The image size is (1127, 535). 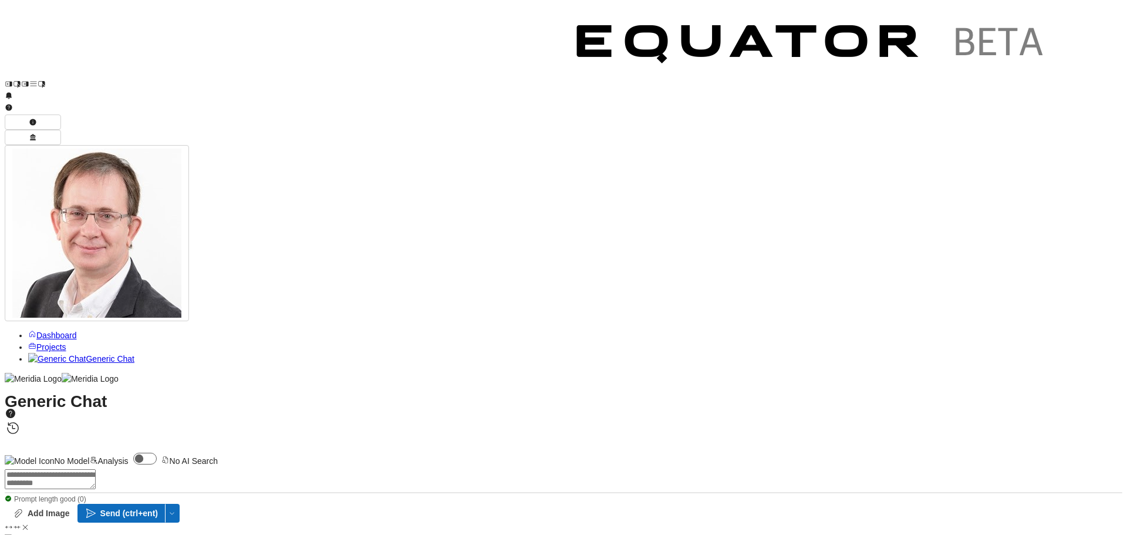 What do you see at coordinates (110, 359) in the screenshot?
I see `span: Generic Chat` at bounding box center [110, 359].